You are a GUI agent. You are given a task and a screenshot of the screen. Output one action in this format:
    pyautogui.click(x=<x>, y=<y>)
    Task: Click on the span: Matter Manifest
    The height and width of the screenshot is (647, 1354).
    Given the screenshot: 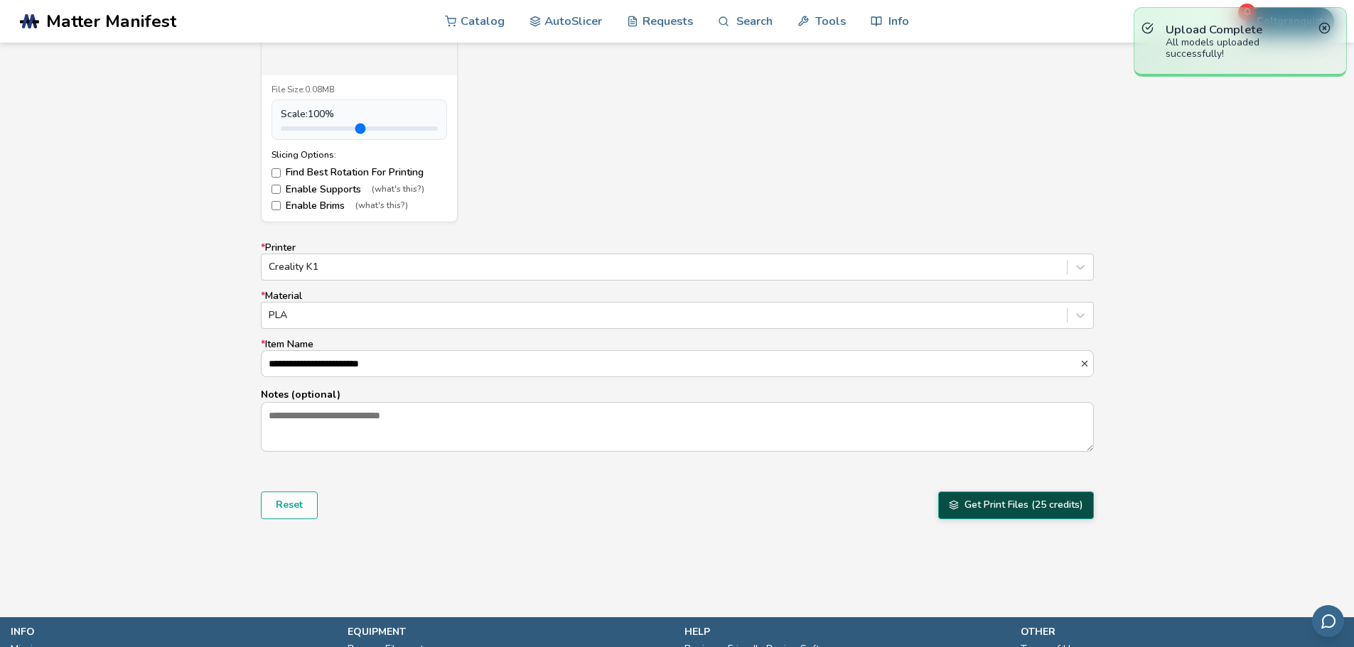 What is the action you would take?
    pyautogui.click(x=111, y=21)
    